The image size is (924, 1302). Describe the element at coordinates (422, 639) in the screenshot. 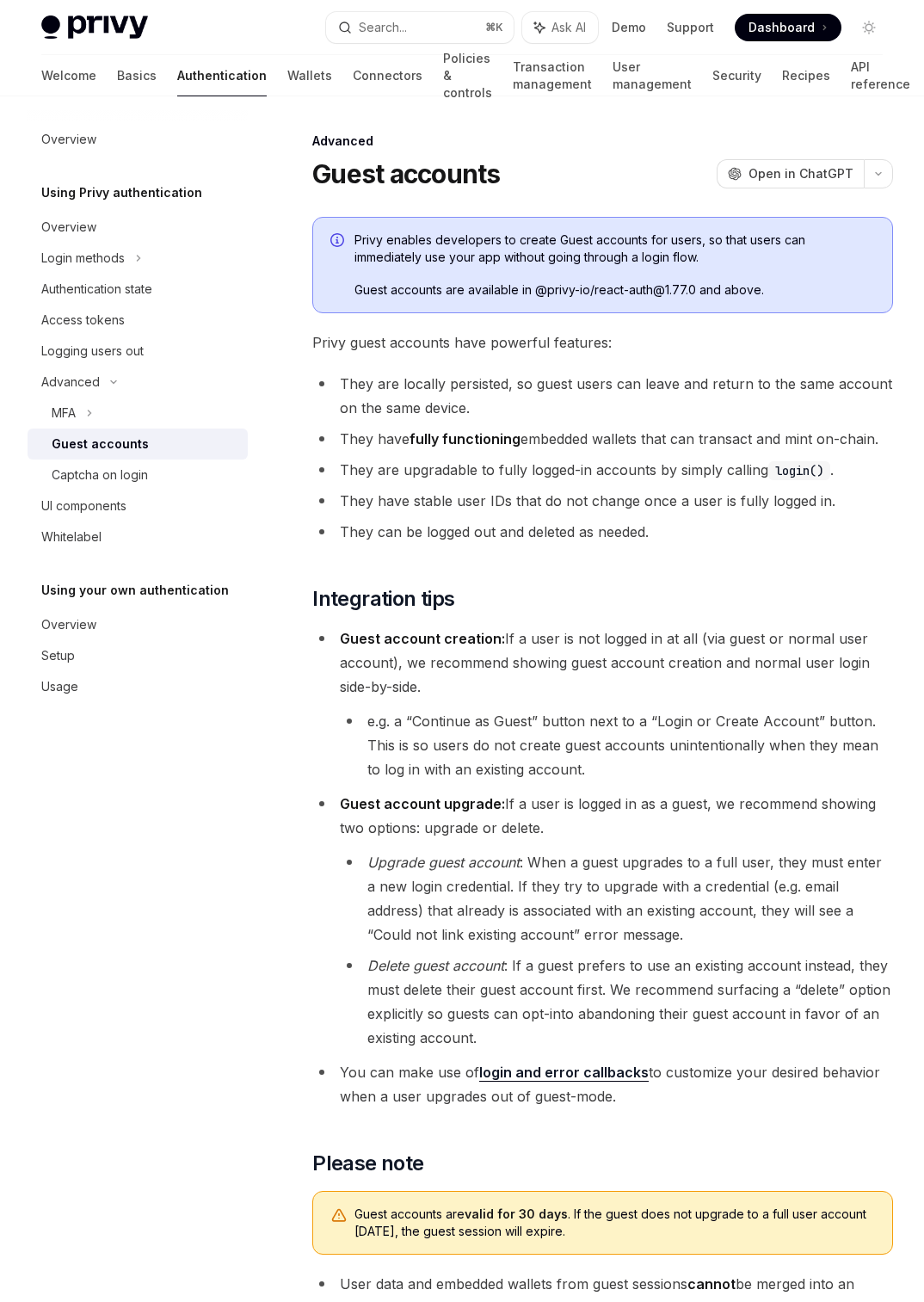

I see `strong: Guest account creation:` at that location.